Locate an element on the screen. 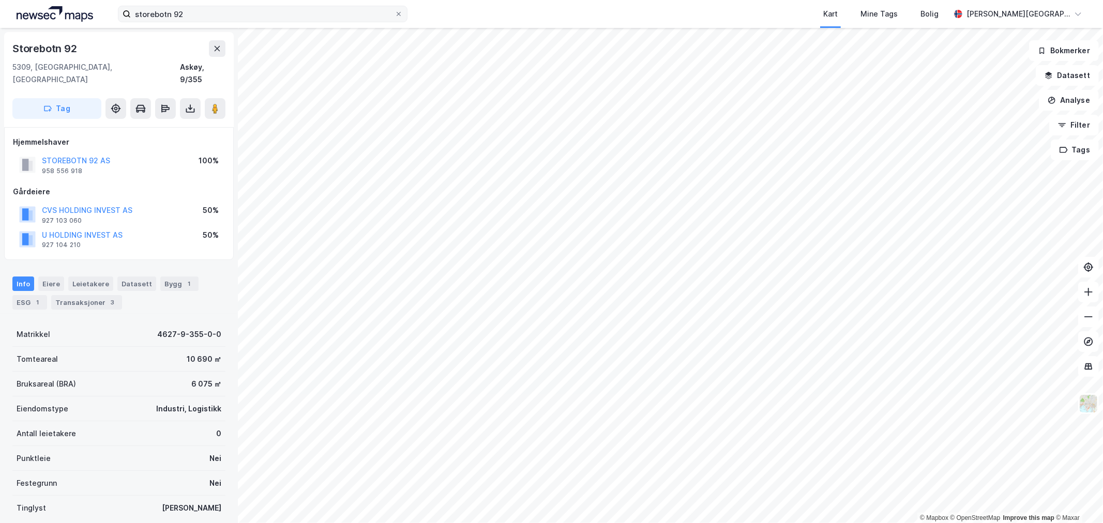 The width and height of the screenshot is (1103, 523). div: ESG is located at coordinates (29, 303).